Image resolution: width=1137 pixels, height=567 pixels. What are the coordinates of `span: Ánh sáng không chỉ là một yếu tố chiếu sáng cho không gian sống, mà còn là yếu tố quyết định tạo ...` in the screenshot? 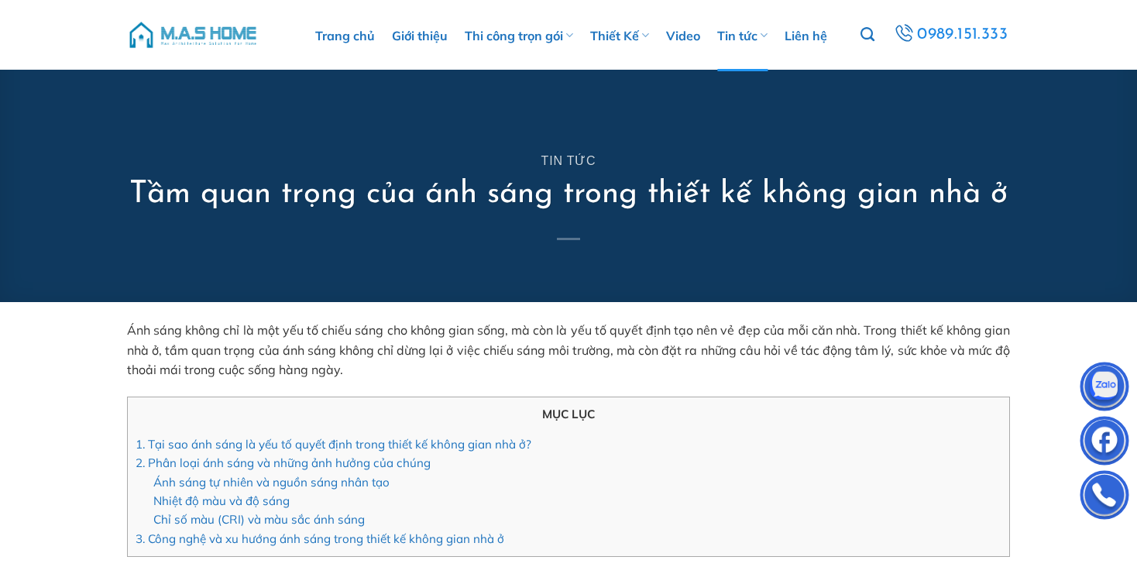 It's located at (568, 349).